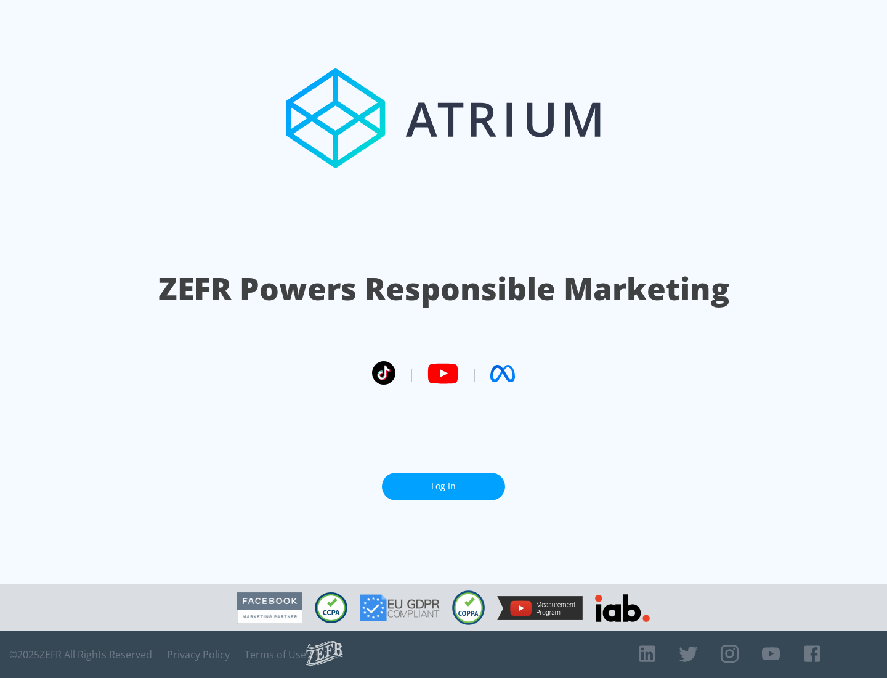 This screenshot has height=678, width=887. What do you see at coordinates (540, 607) in the screenshot?
I see `img: YouTube Measurement Program` at bounding box center [540, 607].